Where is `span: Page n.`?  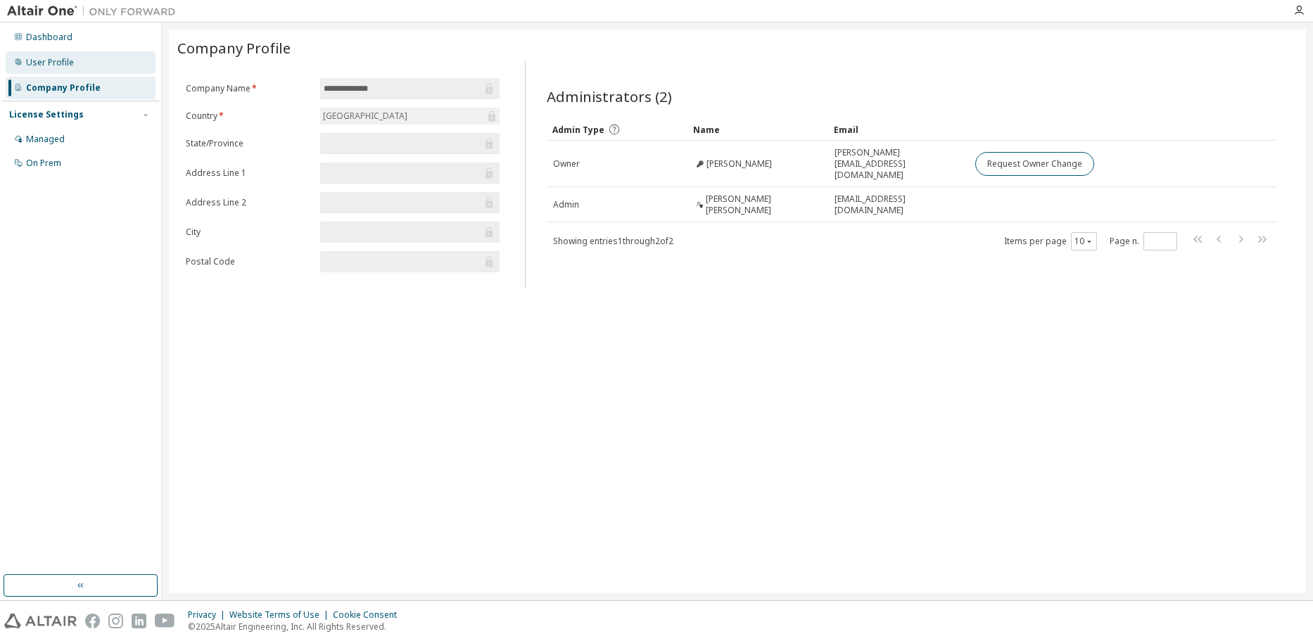
span: Page n. is located at coordinates (1143, 241).